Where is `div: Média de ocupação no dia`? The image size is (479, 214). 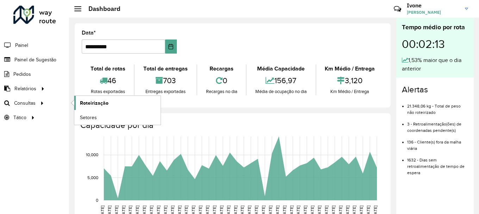
div: Média de ocupação no dia is located at coordinates (280, 91).